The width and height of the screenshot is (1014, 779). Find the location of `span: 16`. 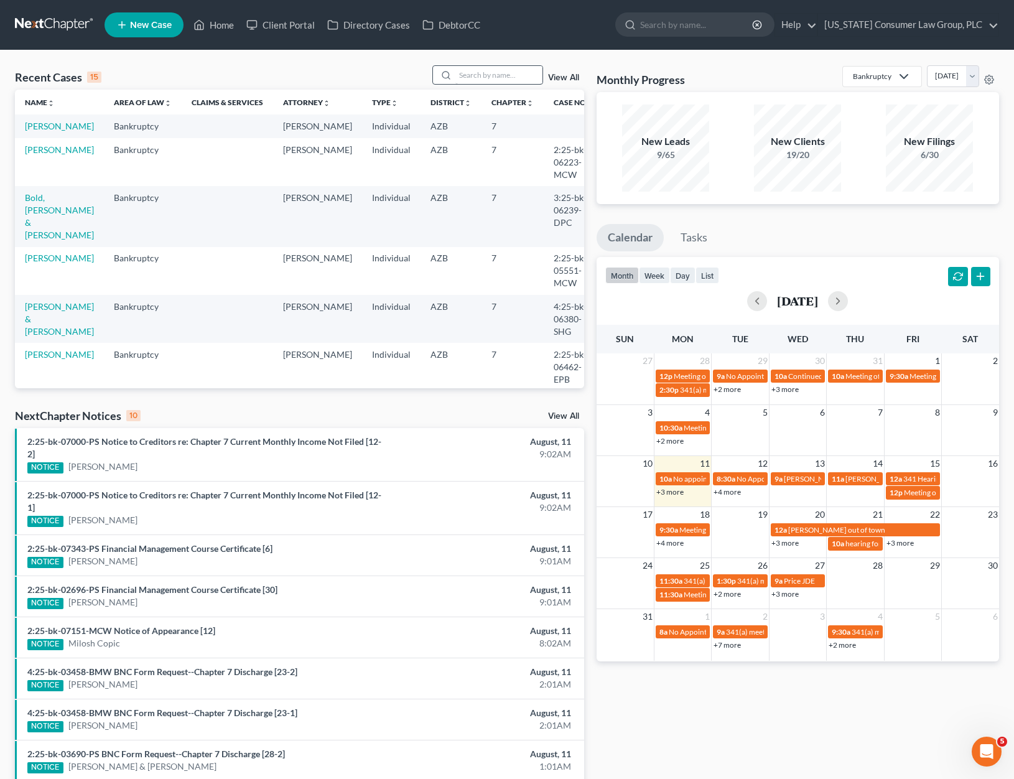

span: 16 is located at coordinates (993, 464).